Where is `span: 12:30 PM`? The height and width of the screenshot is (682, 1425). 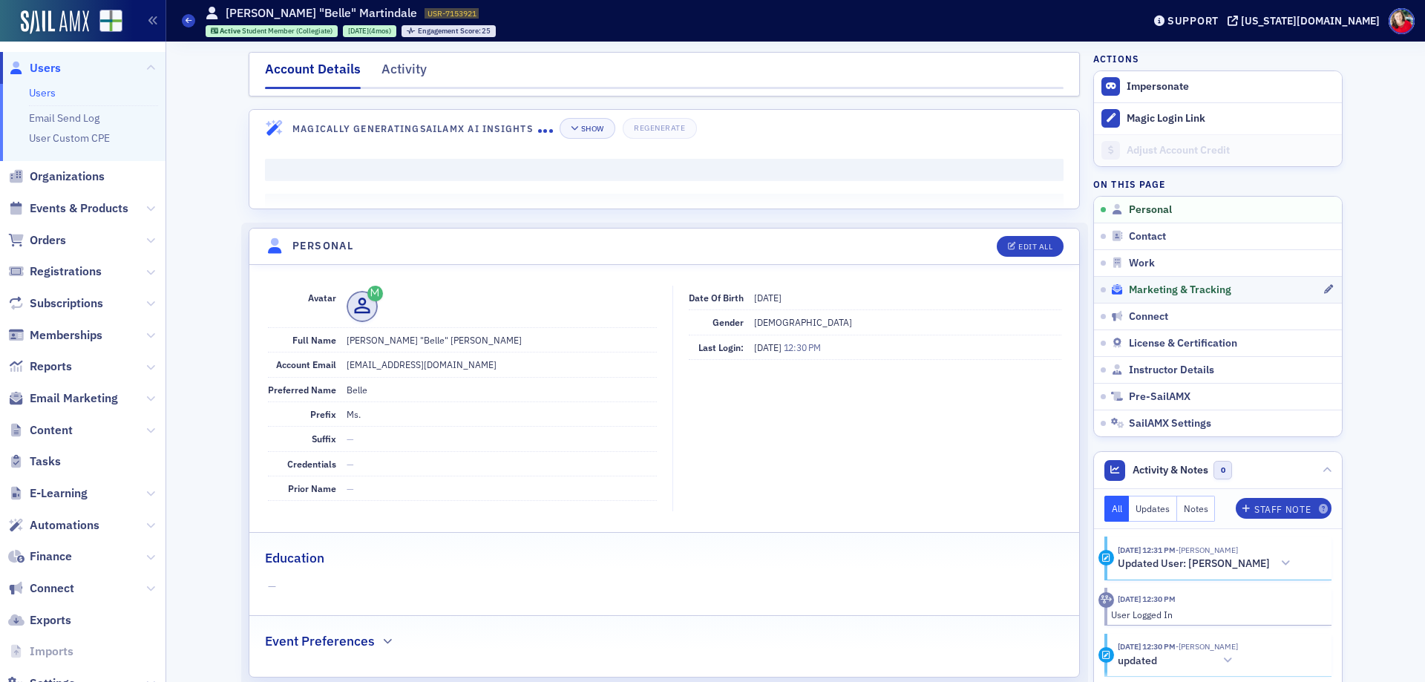
span: 12:30 PM is located at coordinates (802, 347).